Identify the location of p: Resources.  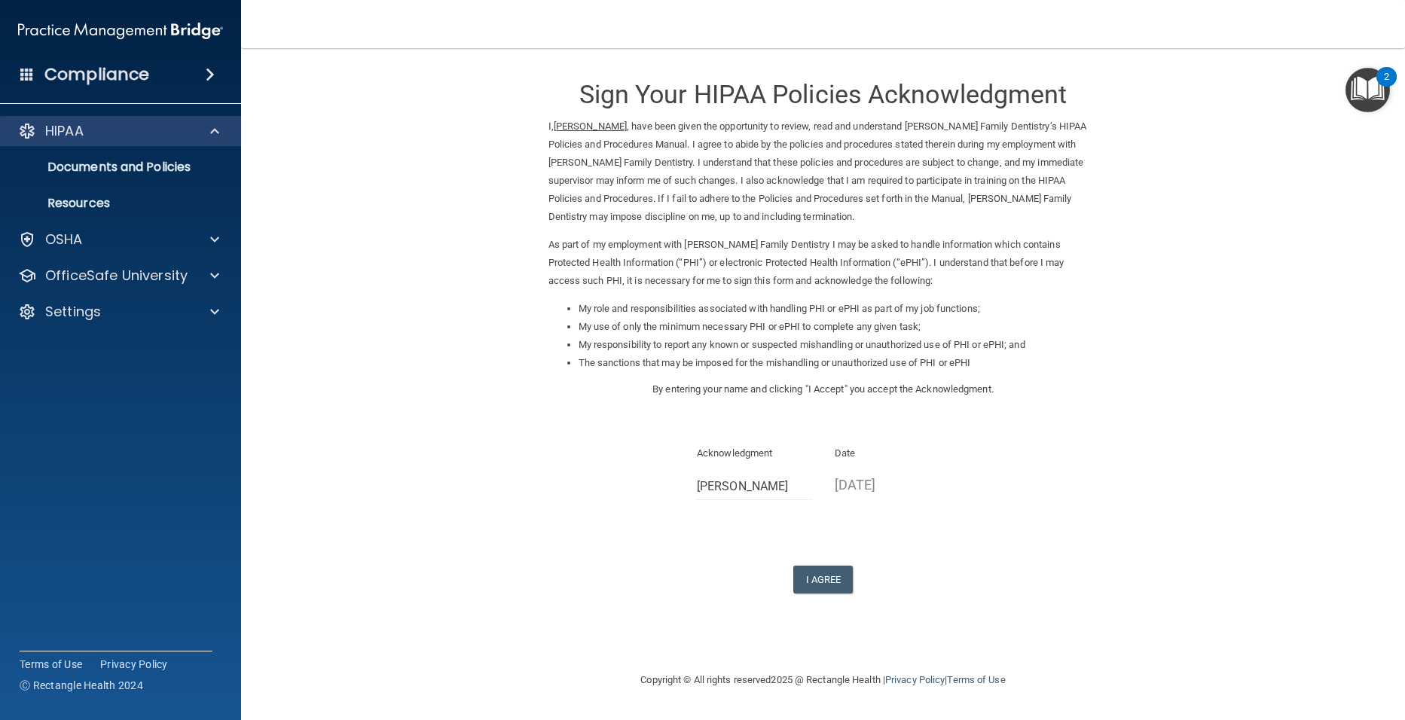
(112, 203).